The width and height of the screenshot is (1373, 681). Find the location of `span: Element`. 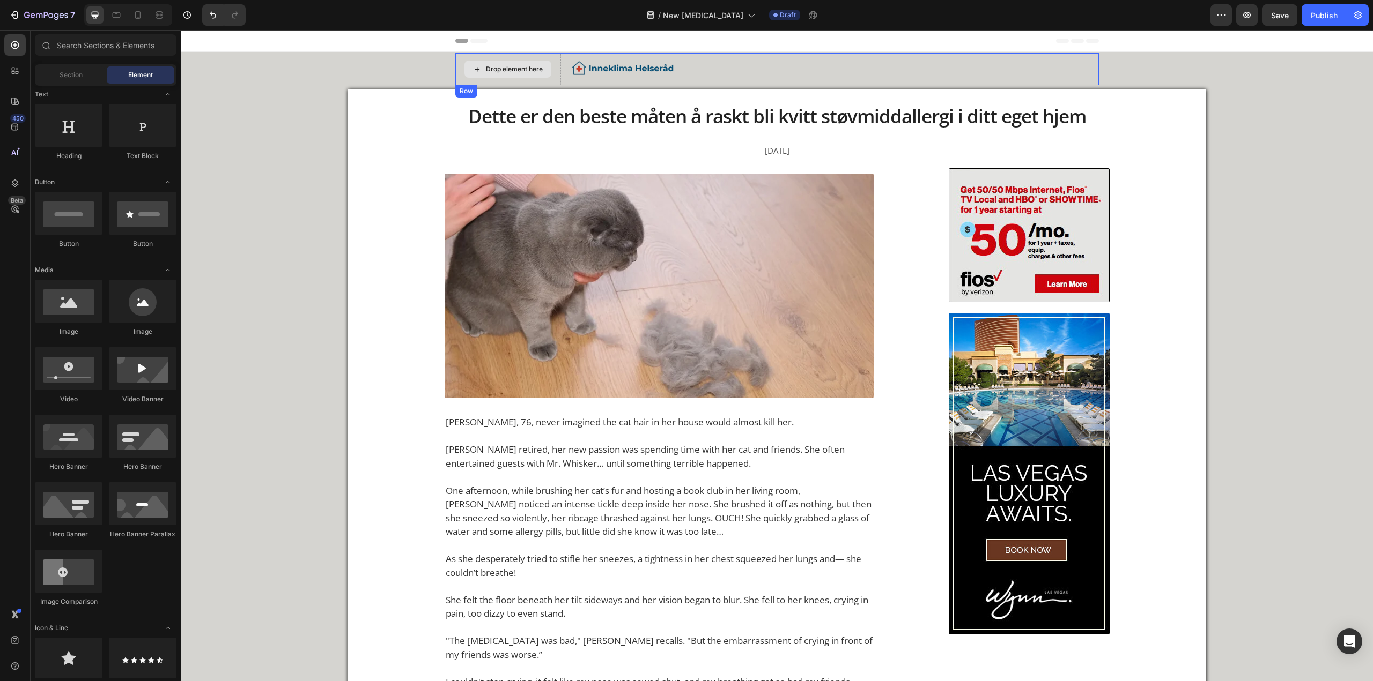

span: Element is located at coordinates (140, 75).